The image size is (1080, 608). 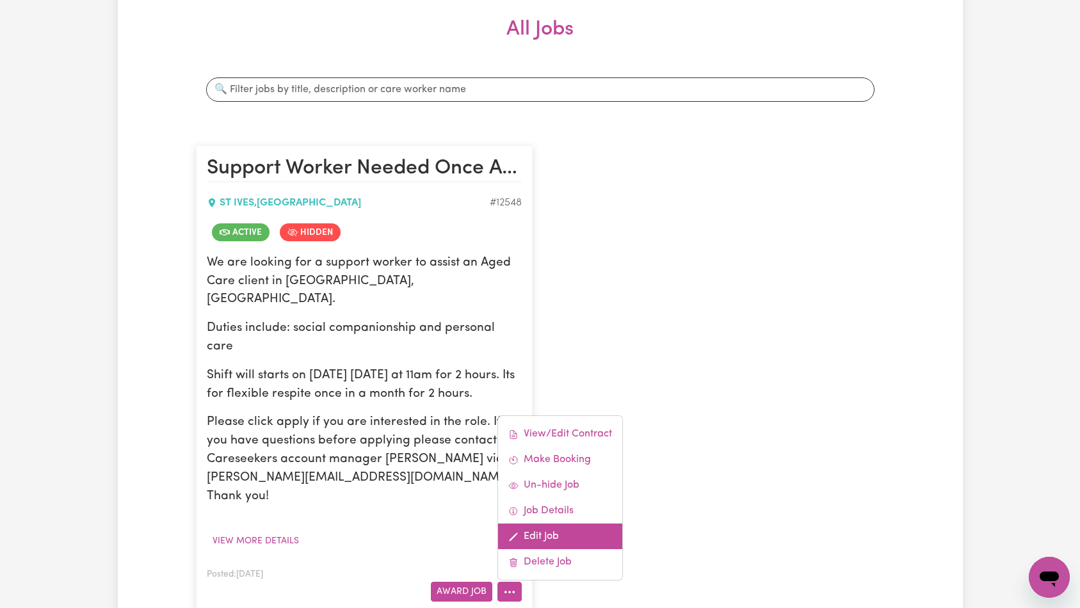 I want to click on input: 🔍 Filter jobs by title, description or care worker name, so click(x=541, y=90).